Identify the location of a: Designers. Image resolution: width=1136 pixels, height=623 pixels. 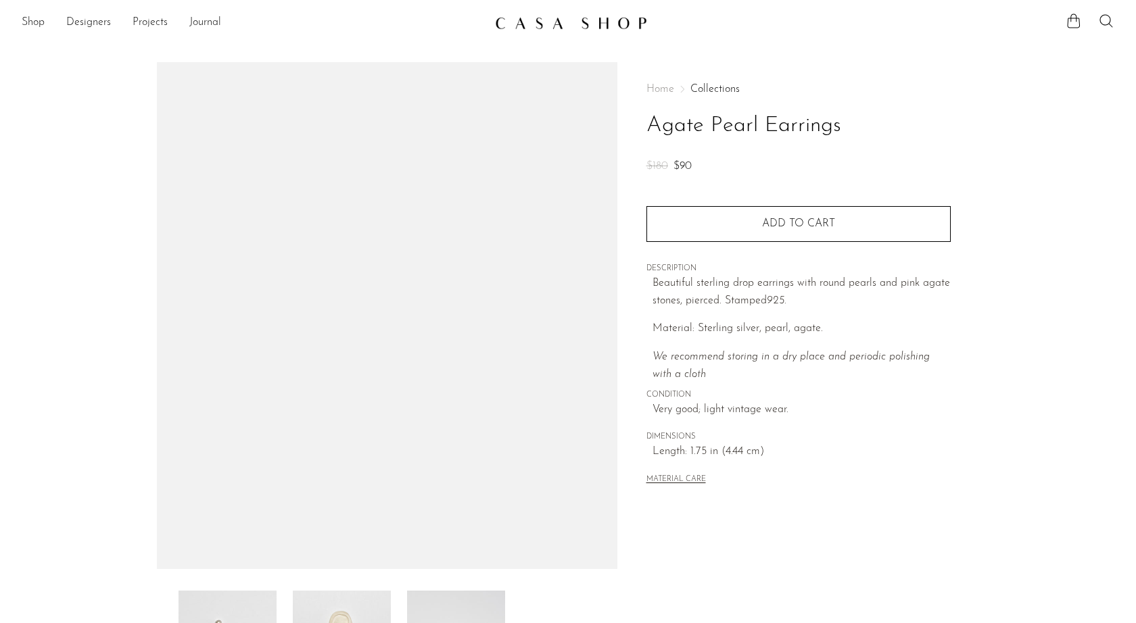
(89, 23).